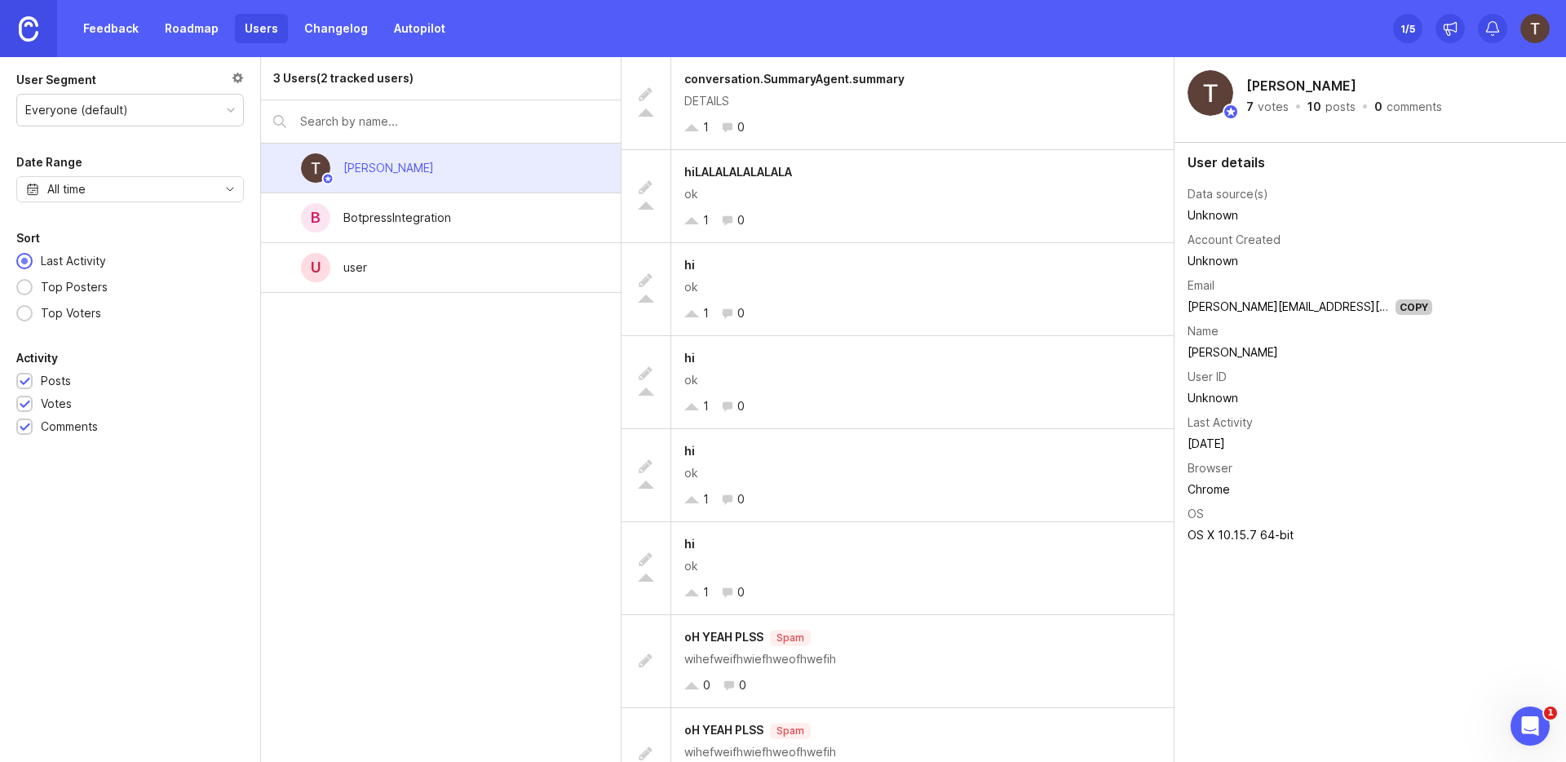  What do you see at coordinates (49, 162) in the screenshot?
I see `div: Date Range` at bounding box center [49, 162].